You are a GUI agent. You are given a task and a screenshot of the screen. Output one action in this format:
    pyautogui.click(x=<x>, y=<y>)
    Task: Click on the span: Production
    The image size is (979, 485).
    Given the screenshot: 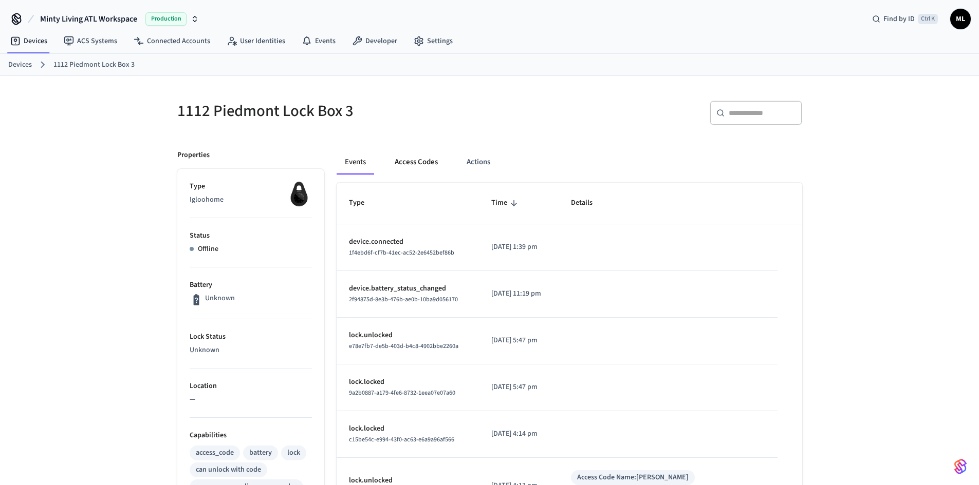 What is the action you would take?
    pyautogui.click(x=166, y=19)
    